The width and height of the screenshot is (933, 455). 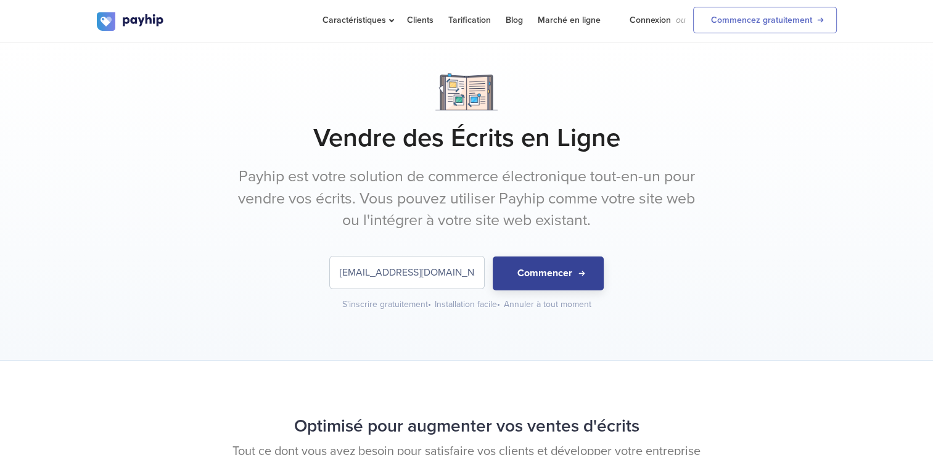 I want to click on div: Annuler à tout moment, so click(x=548, y=305).